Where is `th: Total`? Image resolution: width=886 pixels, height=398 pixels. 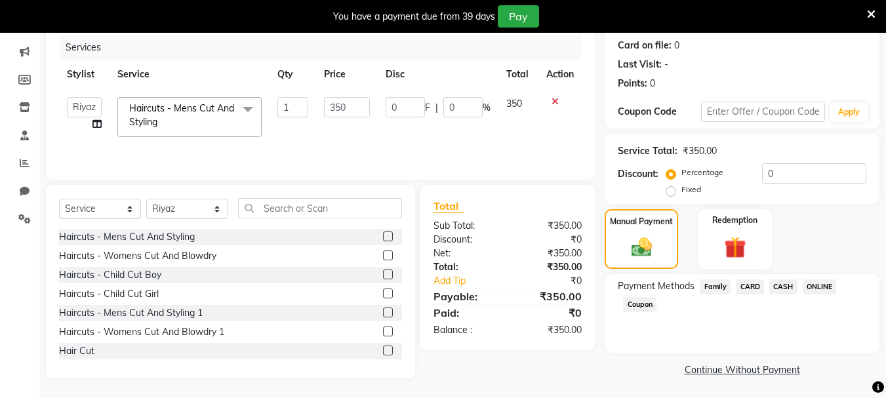
th: Total is located at coordinates (518, 74).